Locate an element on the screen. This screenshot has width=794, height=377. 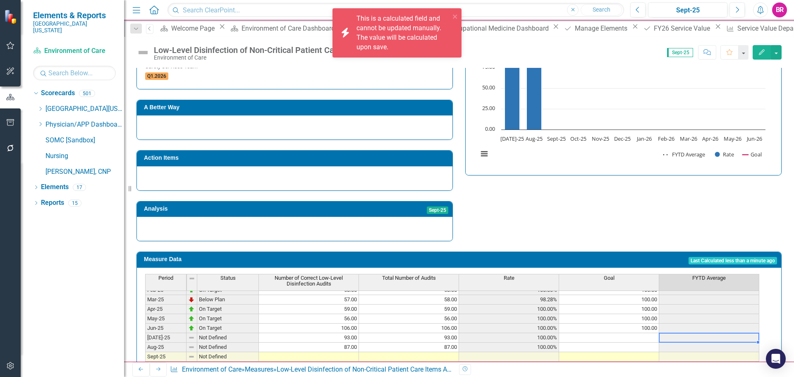
div: Environment of Care is located at coordinates (272, 57).